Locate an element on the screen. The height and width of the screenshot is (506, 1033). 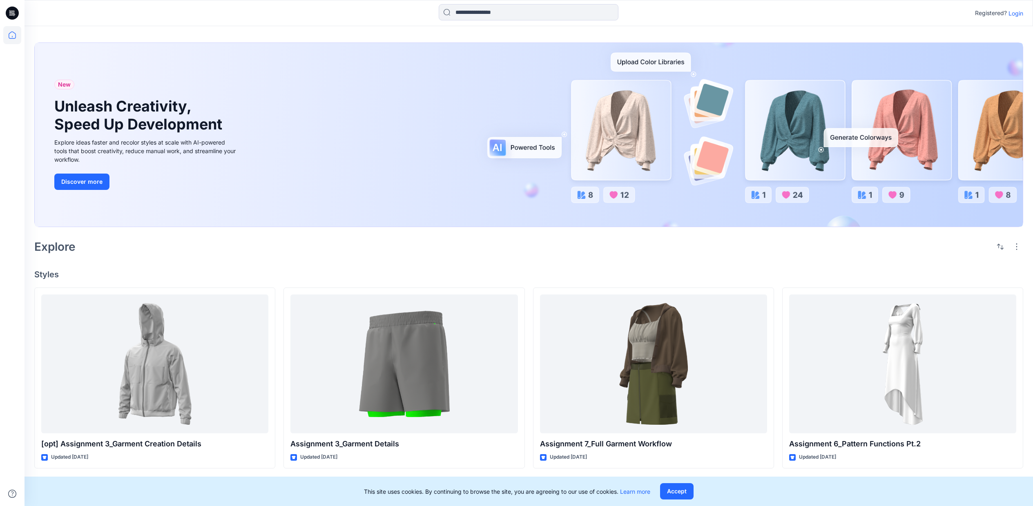
h4: Styles is located at coordinates (528, 274).